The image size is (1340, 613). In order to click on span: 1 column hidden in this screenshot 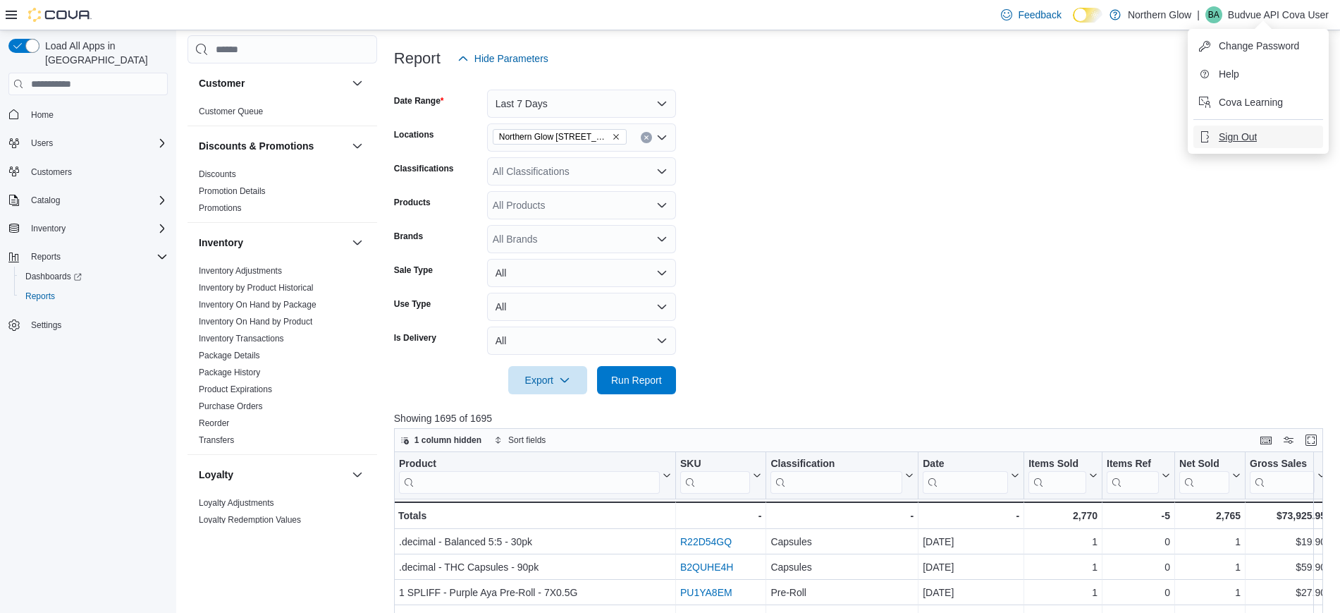, I will do `click(448, 440)`.